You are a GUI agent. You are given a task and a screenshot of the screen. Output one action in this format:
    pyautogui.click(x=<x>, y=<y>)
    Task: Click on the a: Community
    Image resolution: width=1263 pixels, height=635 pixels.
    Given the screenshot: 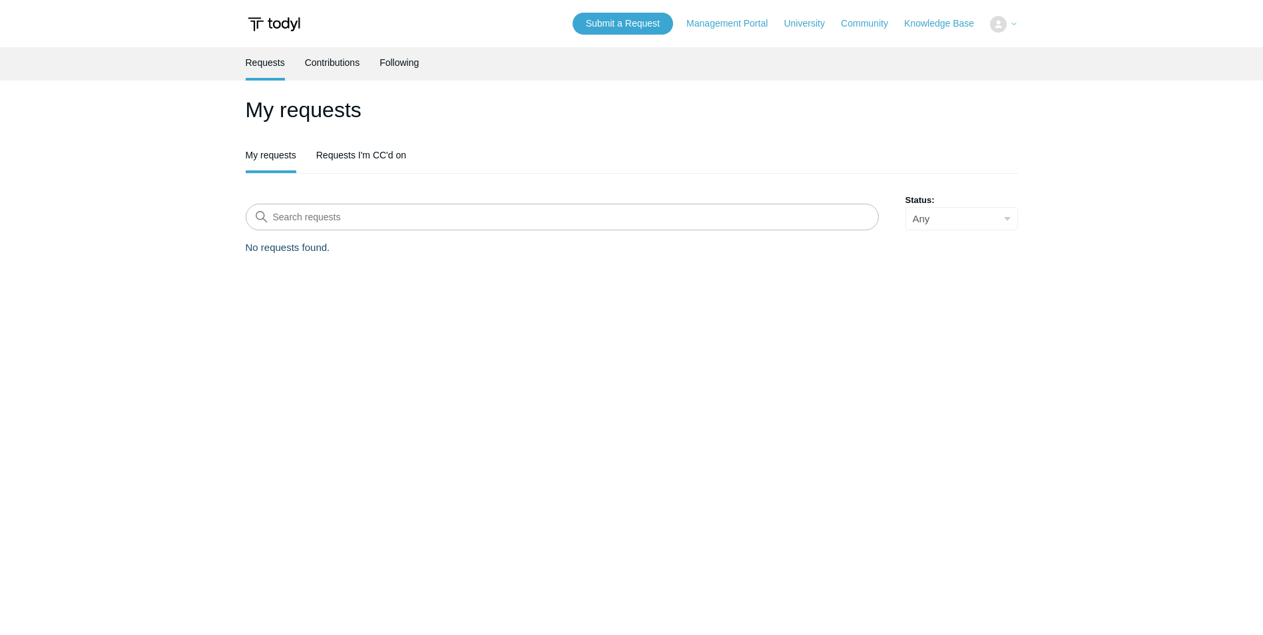 What is the action you would take?
    pyautogui.click(x=871, y=23)
    